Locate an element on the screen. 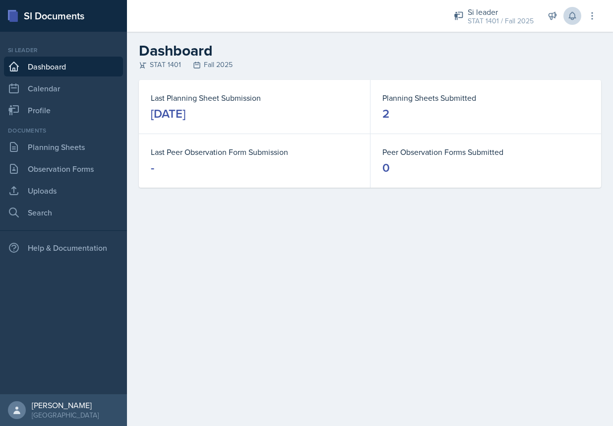 This screenshot has height=426, width=613. dt: Peer Observation Forms Submitted is located at coordinates (486, 152).